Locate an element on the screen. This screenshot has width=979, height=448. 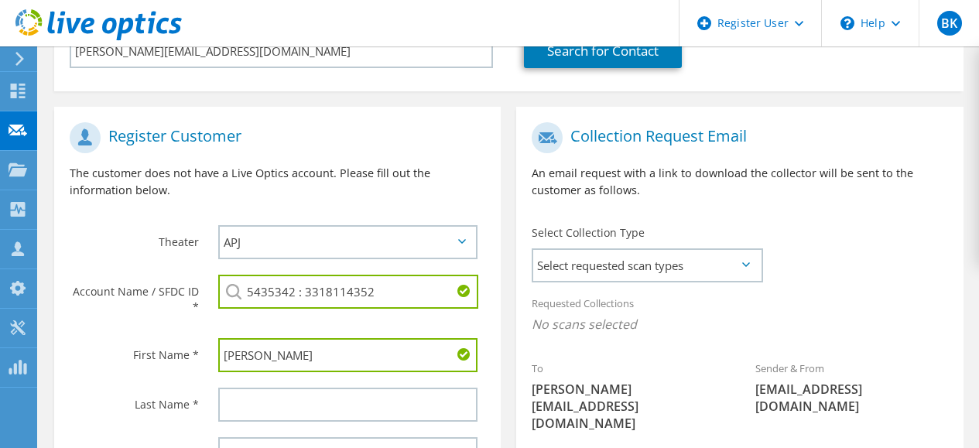
label: Account Name / SFDC ID * is located at coordinates (134, 295).